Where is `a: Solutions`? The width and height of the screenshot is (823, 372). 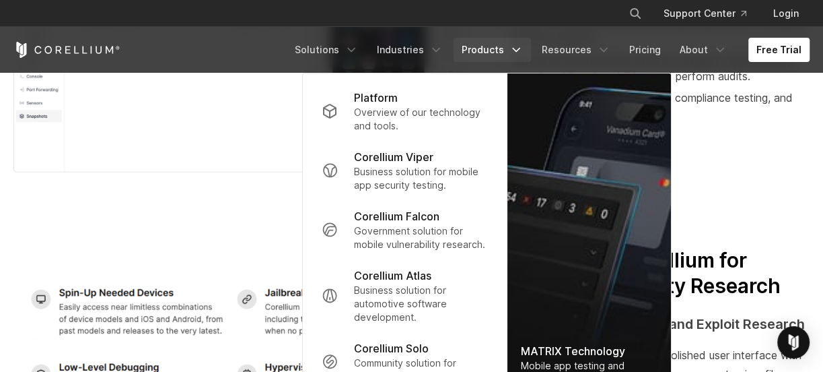 a: Solutions is located at coordinates (326, 50).